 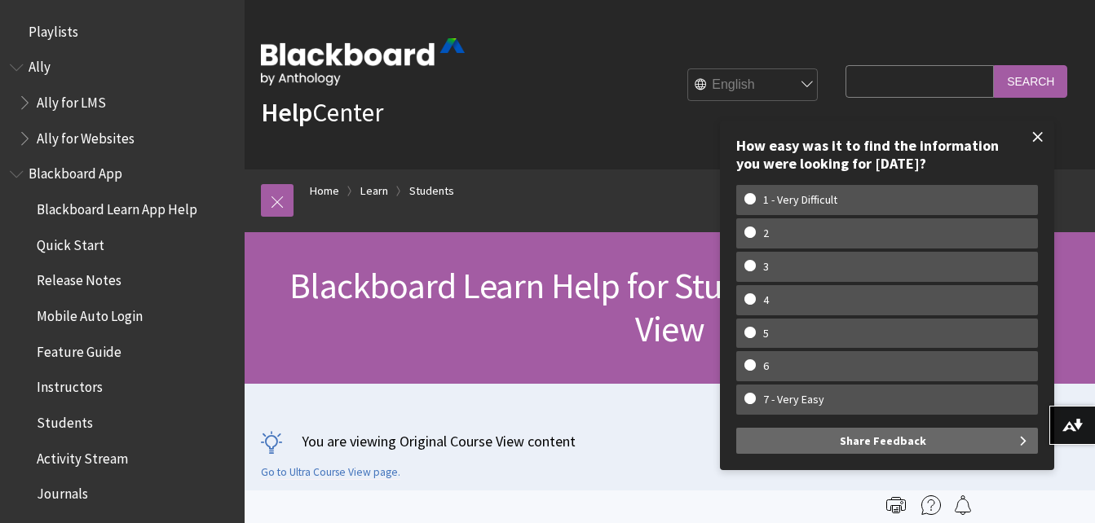 I want to click on img: Print, so click(x=896, y=505).